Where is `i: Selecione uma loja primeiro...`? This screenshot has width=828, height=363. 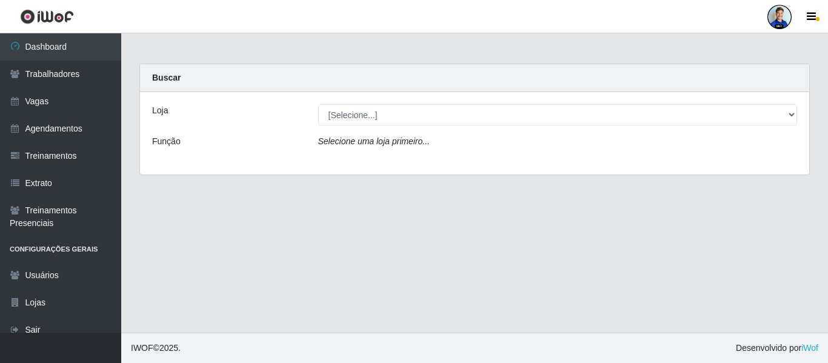
i: Selecione uma loja primeiro... is located at coordinates (374, 141).